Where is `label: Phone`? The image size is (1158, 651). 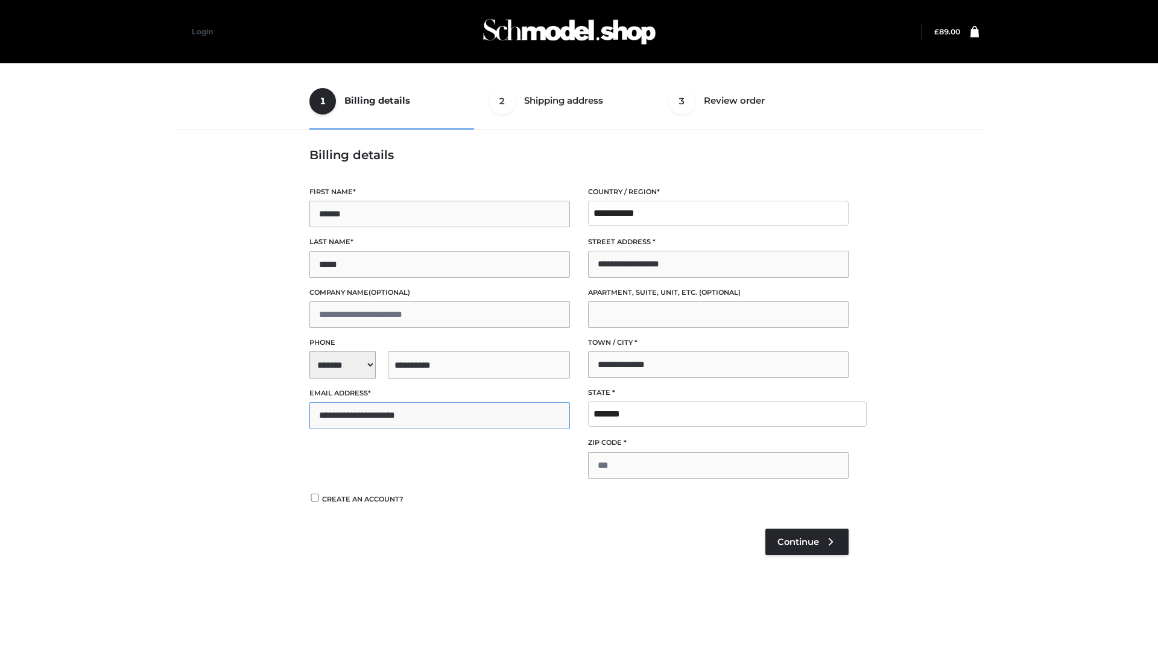 label: Phone is located at coordinates (440, 343).